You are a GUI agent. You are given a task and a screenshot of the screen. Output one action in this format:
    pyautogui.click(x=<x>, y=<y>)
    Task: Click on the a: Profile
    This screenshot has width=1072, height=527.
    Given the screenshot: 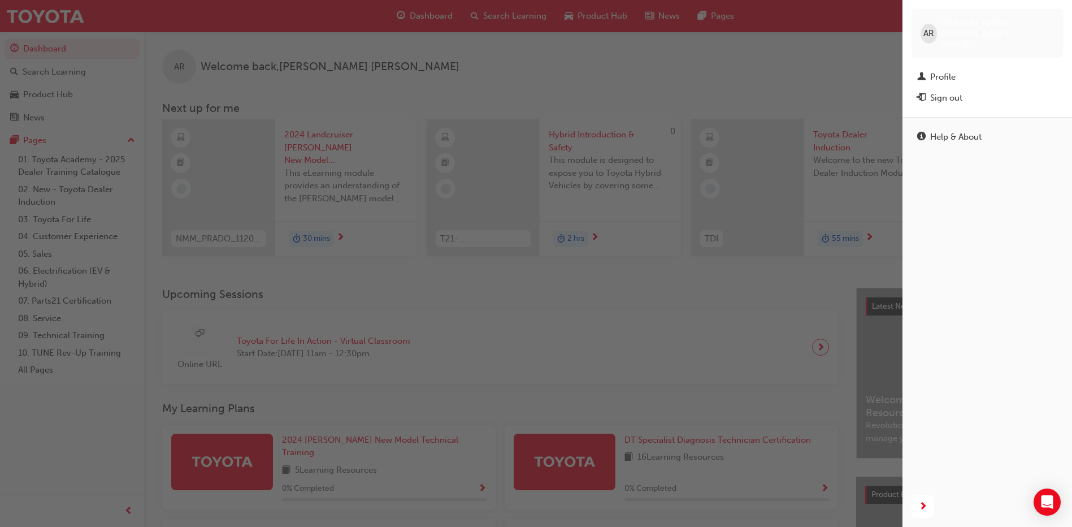 What is the action you would take?
    pyautogui.click(x=987, y=77)
    